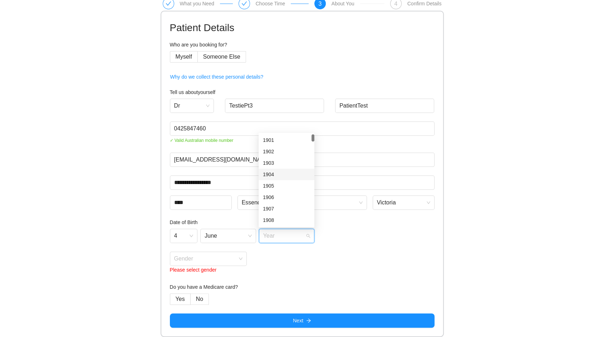  I want to click on button: Nextarrow-right, so click(302, 321).